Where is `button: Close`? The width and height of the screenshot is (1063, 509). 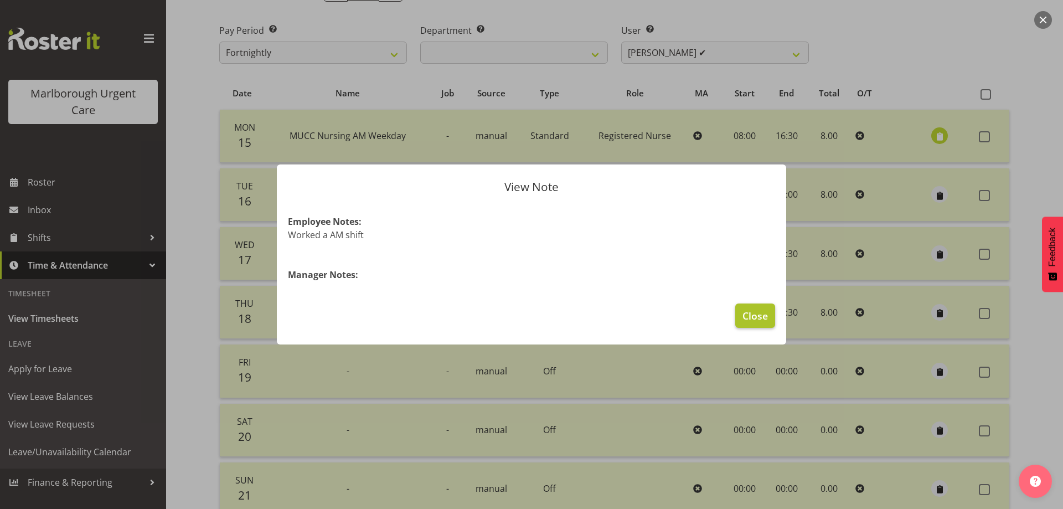
button: Close is located at coordinates (755, 316).